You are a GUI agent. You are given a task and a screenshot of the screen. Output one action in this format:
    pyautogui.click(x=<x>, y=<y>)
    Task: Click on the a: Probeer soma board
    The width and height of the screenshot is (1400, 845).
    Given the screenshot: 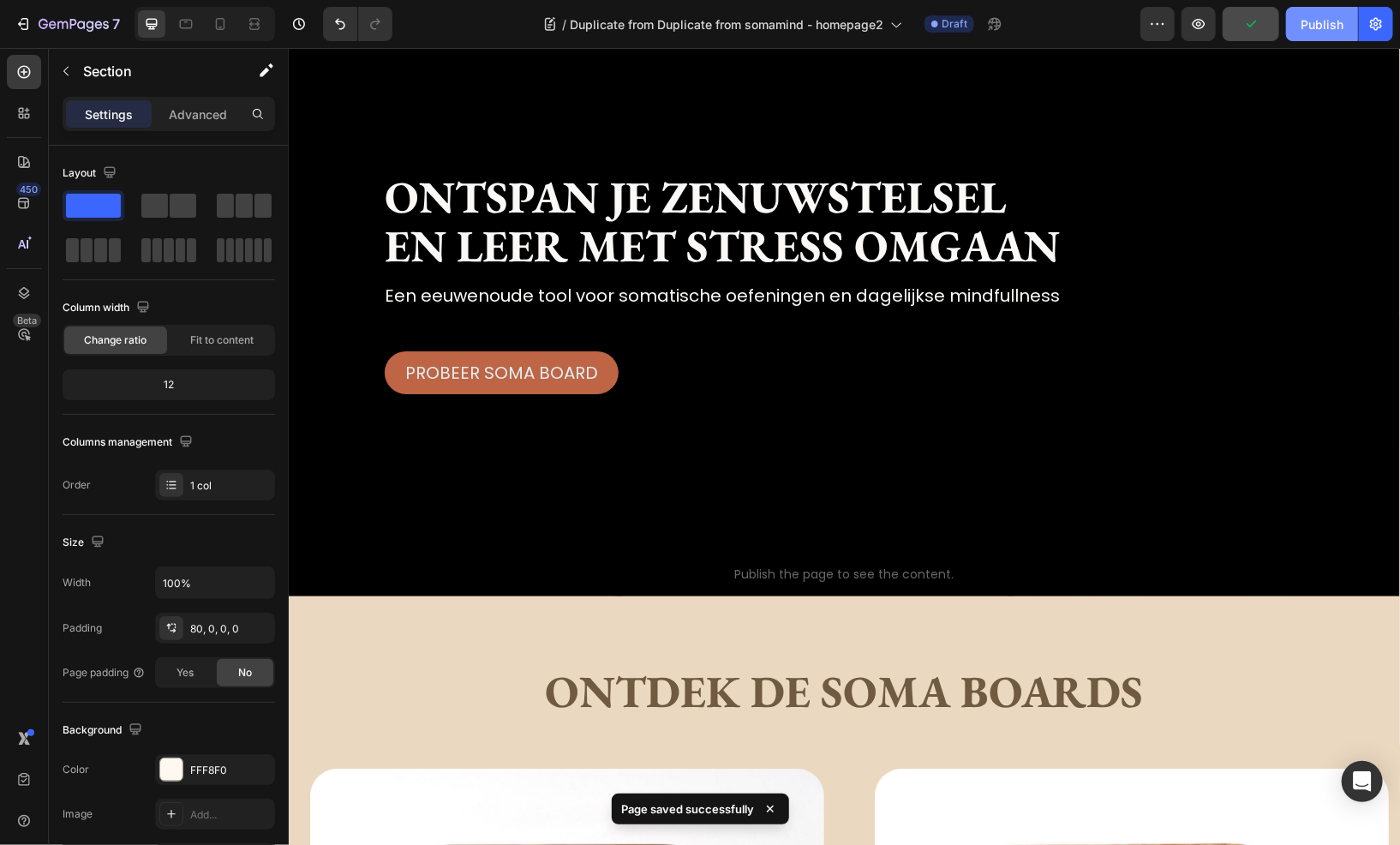 What is the action you would take?
    pyautogui.click(x=212, y=325)
    